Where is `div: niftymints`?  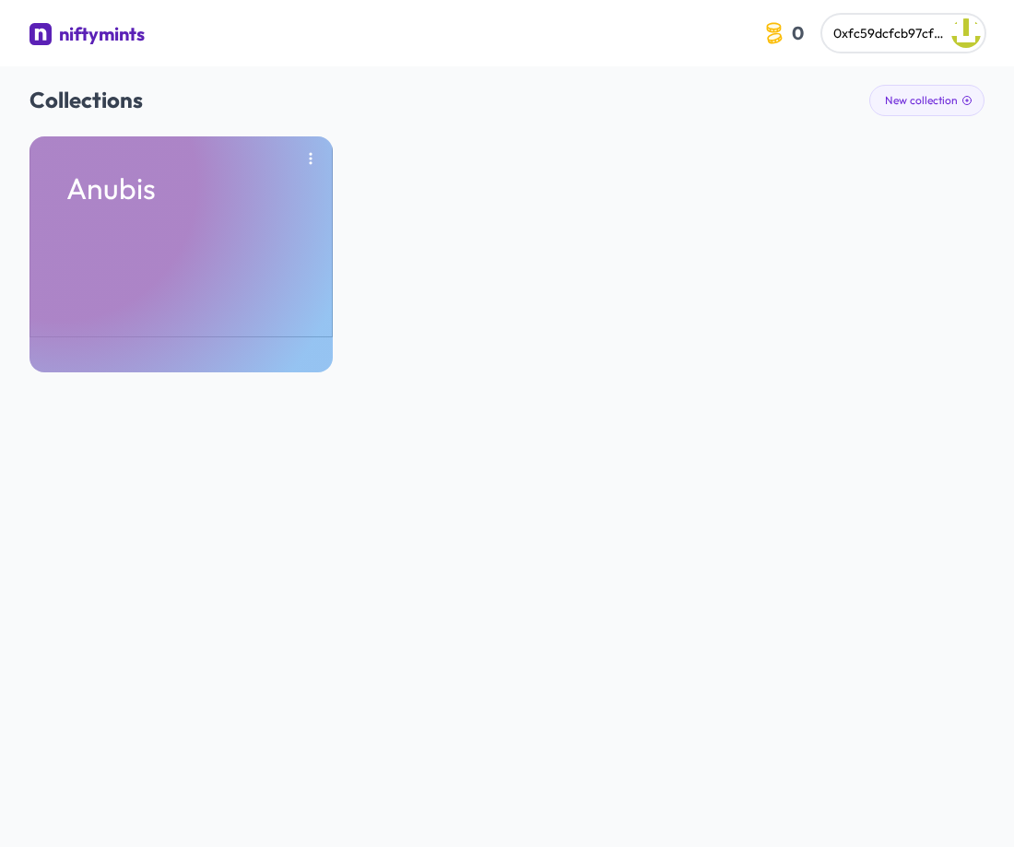
div: niftymints is located at coordinates (101, 34).